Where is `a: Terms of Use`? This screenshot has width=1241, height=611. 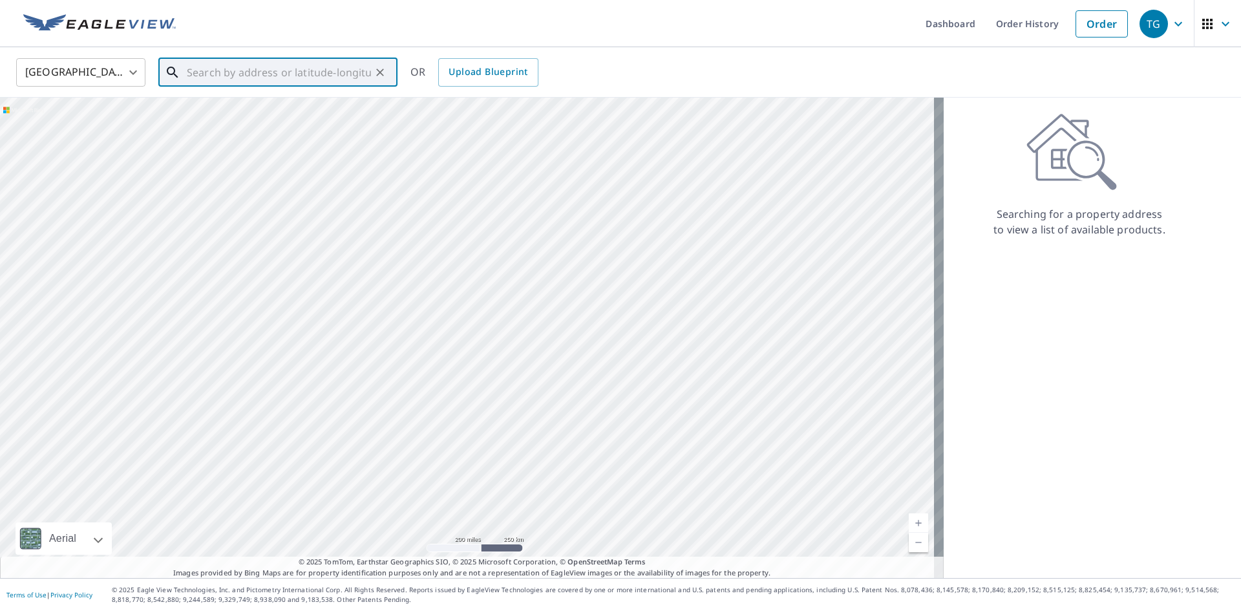
a: Terms of Use is located at coordinates (26, 594).